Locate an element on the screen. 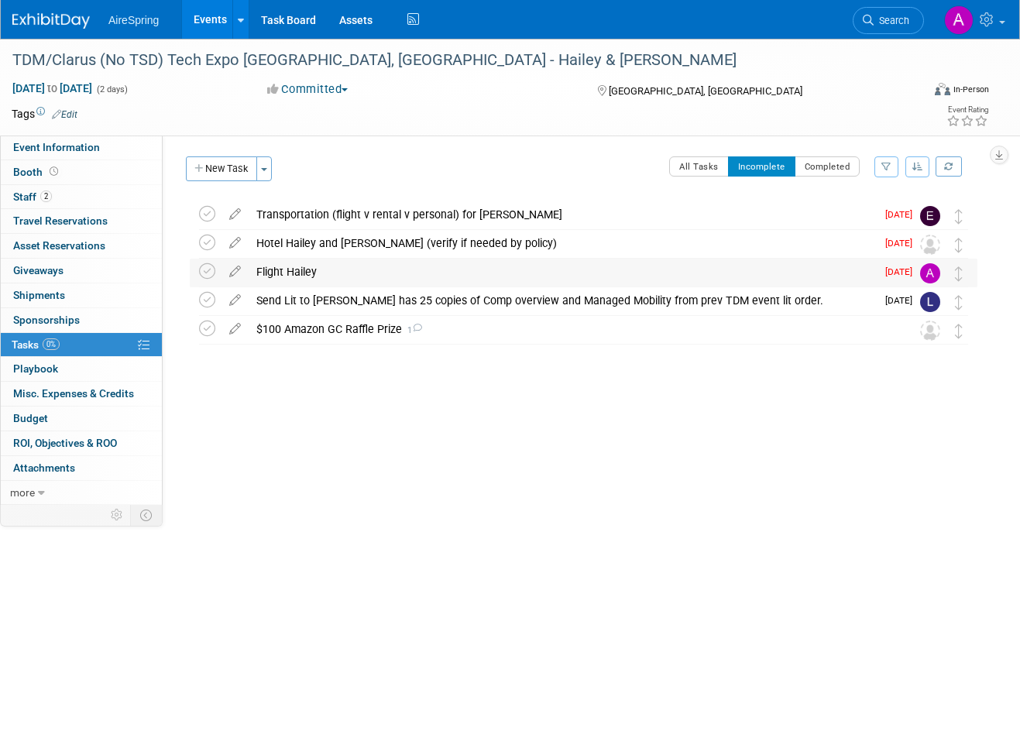 The height and width of the screenshot is (731, 1020). div: Event Format is located at coordinates (917, 92).